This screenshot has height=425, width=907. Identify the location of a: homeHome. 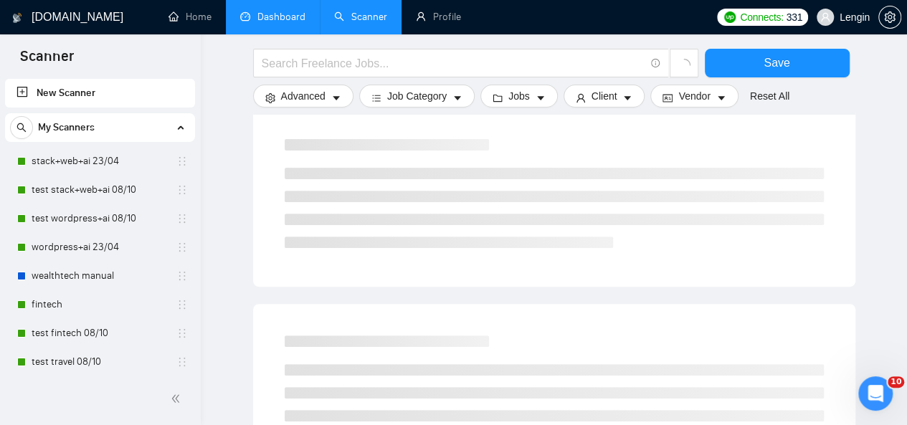
(190, 16).